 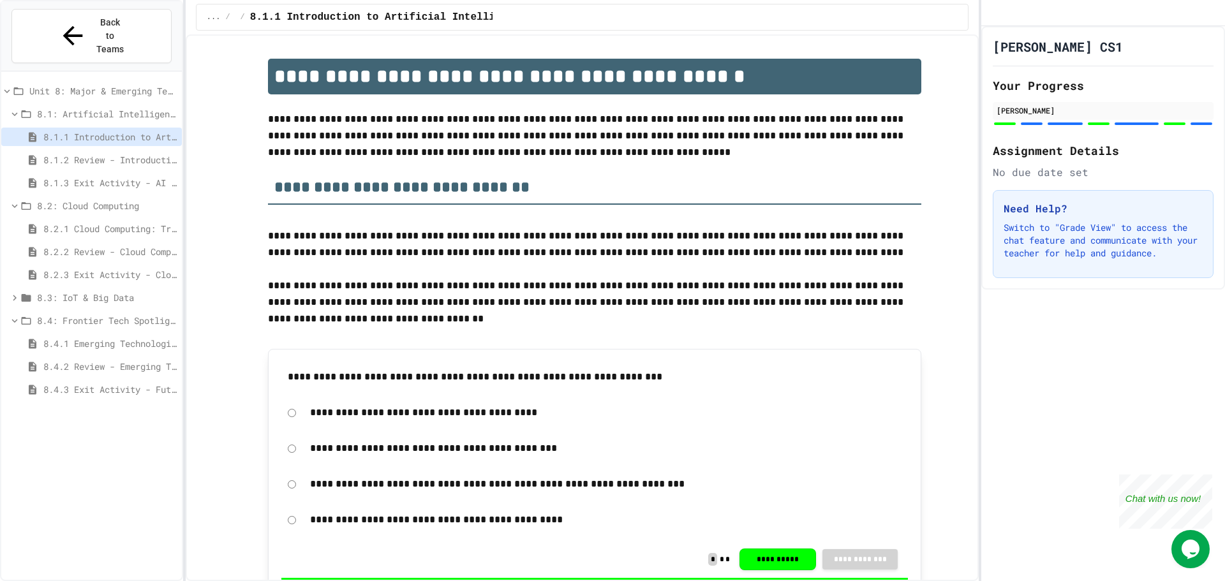 What do you see at coordinates (110, 274) in the screenshot?
I see `span: 8.2.3 Exit Activity - Cloud Service Detective` at bounding box center [110, 274].